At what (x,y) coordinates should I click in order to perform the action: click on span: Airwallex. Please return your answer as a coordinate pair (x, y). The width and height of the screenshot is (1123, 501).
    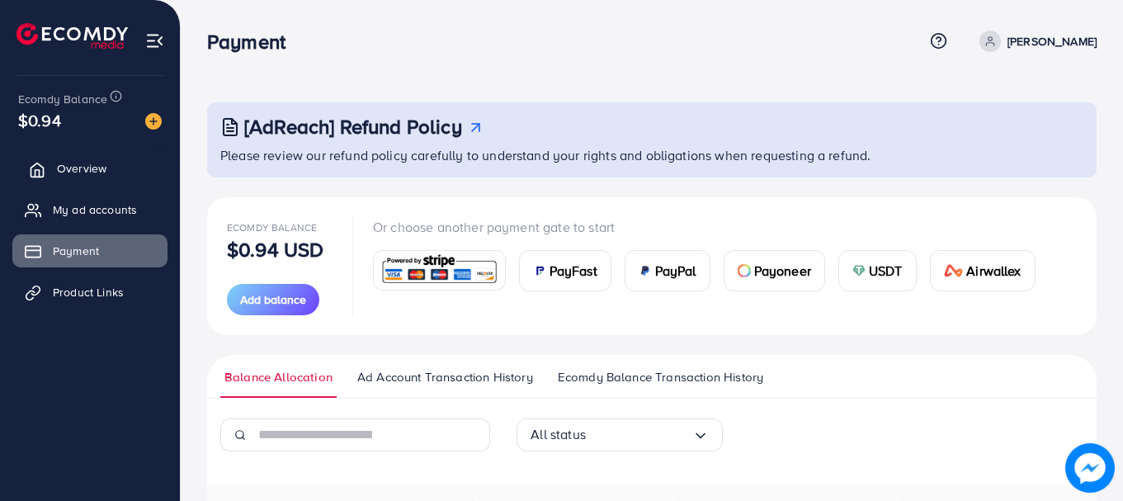
    Looking at the image, I should click on (993, 271).